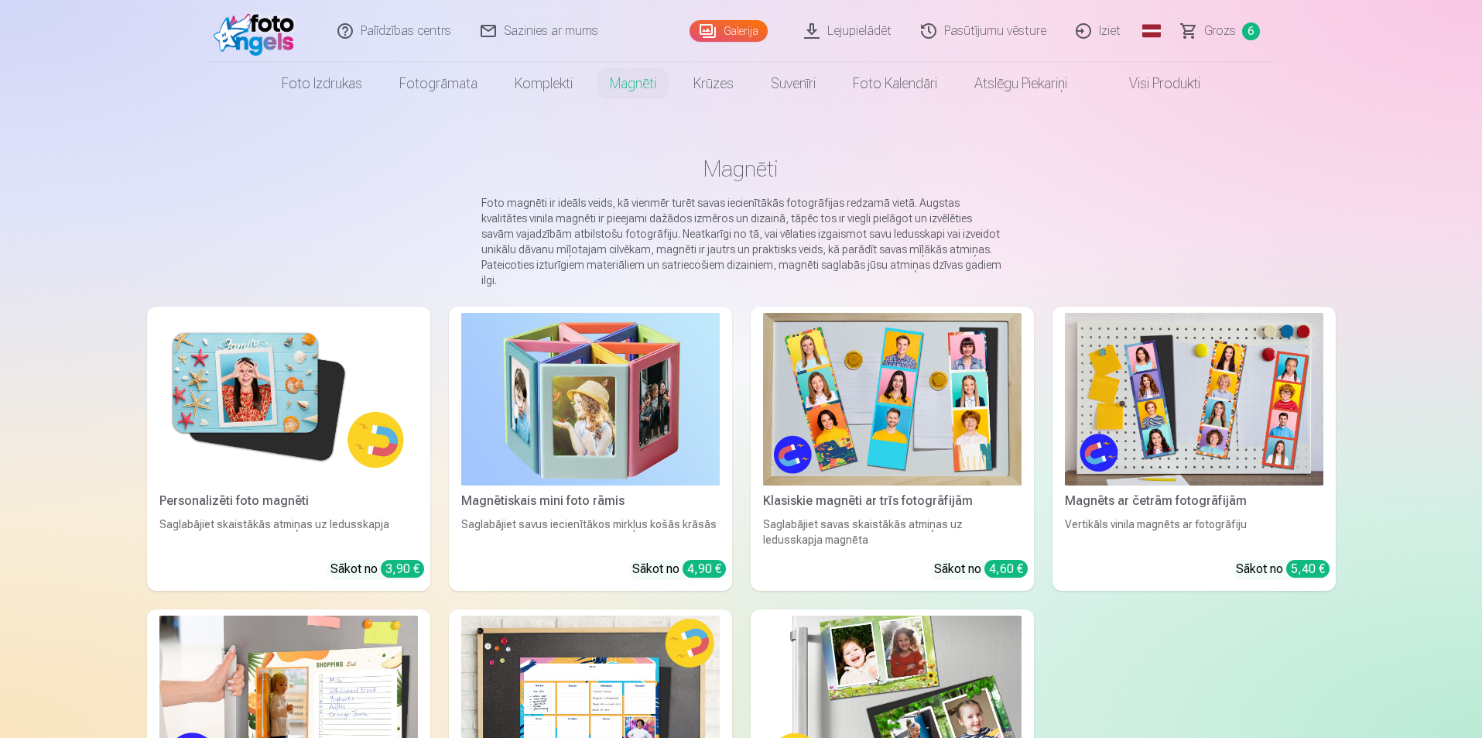 This screenshot has height=738, width=1482. I want to click on div: Magnētiskais mini foto rāmis, so click(591, 501).